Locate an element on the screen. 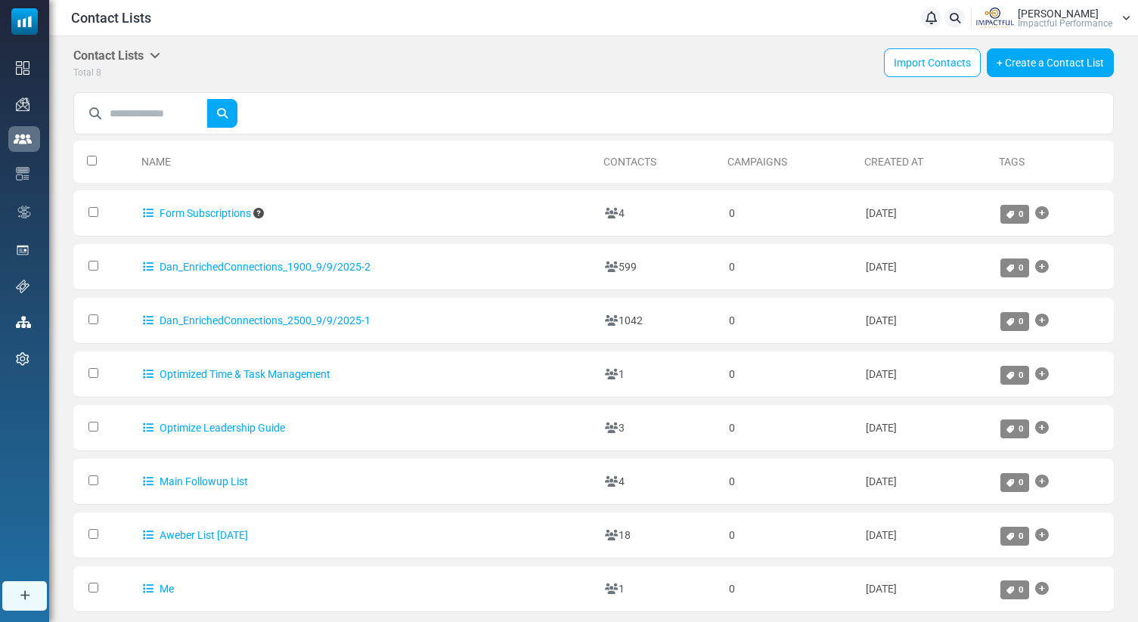  span: Total is located at coordinates (83, 73).